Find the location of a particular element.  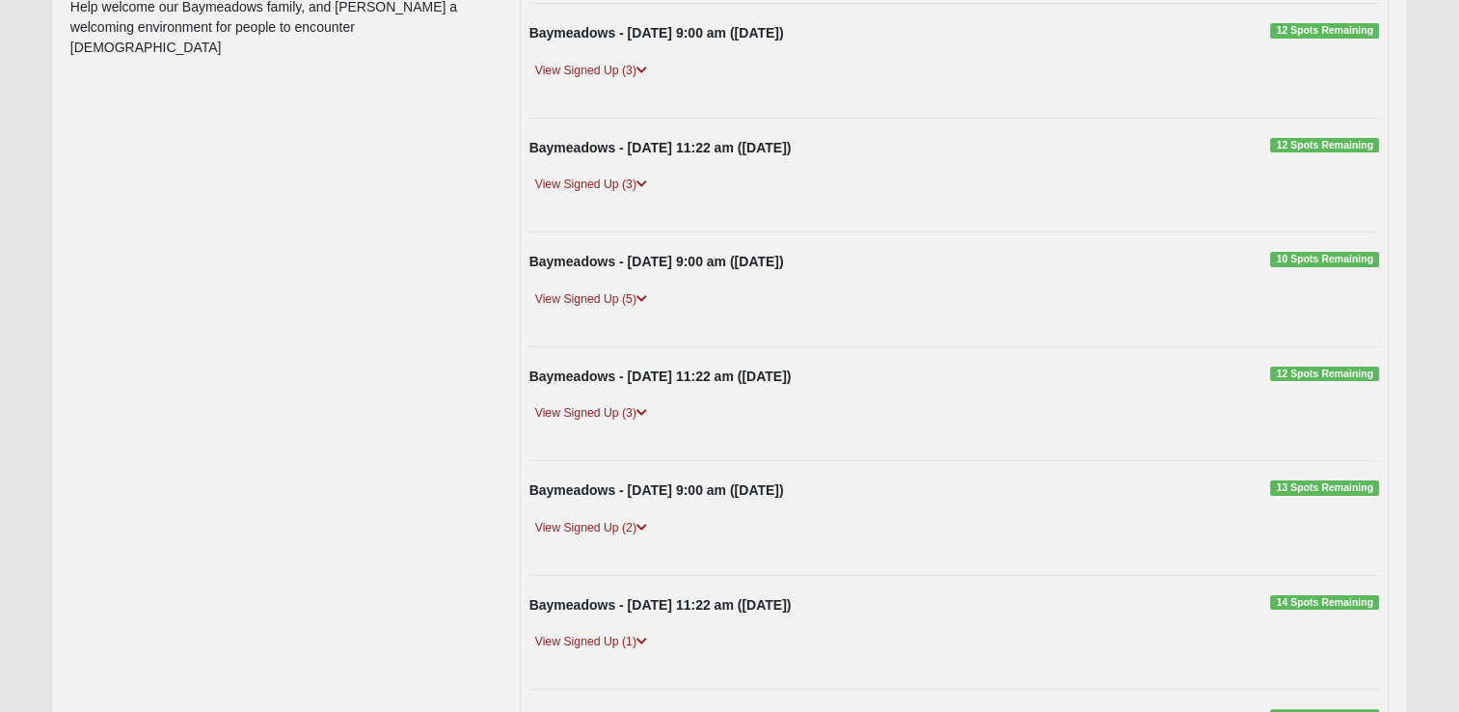

a: View Signed Up (2) is located at coordinates (591, 527).